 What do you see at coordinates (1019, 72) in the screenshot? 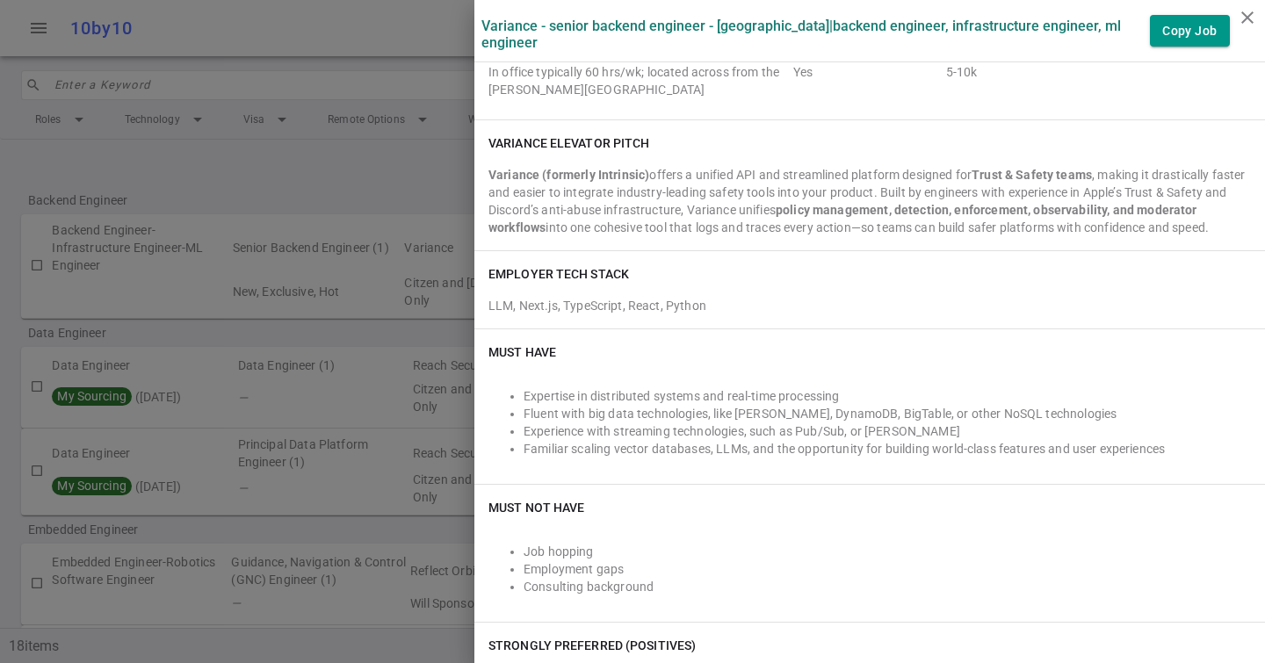
I see `div: 5-10k` at bounding box center [1019, 72].